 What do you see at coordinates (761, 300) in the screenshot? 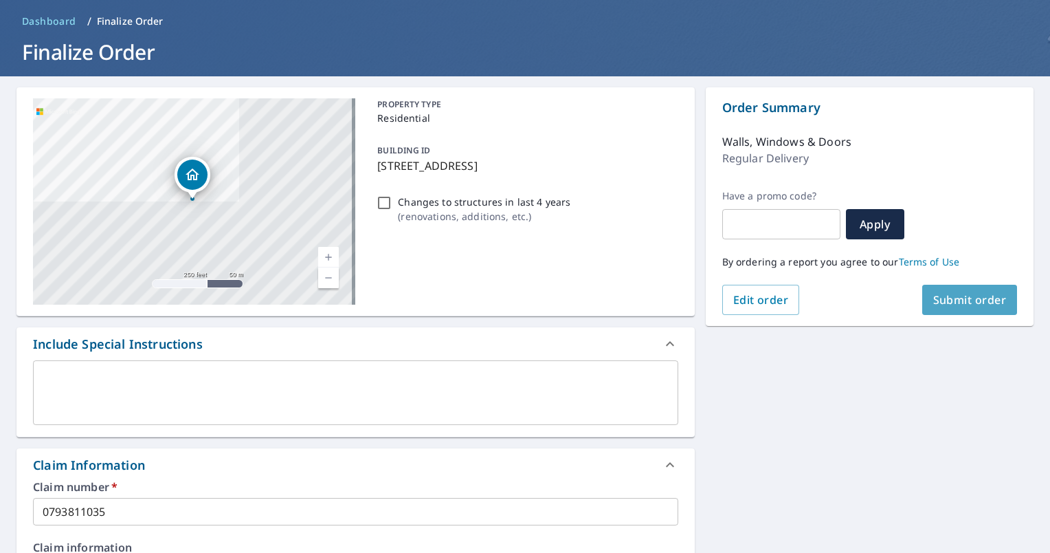
I see `button: Edit order` at bounding box center [761, 300].